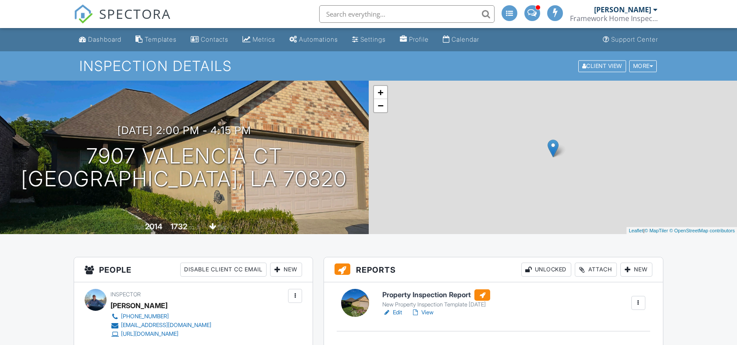  What do you see at coordinates (105, 39) in the screenshot?
I see `div: Dashboard` at bounding box center [105, 39].